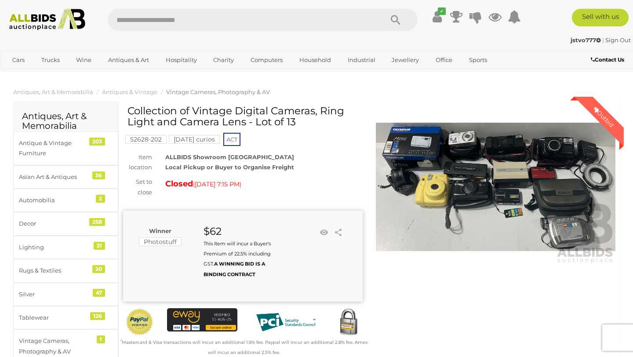  I want to click on b: Contact Us, so click(607, 59).